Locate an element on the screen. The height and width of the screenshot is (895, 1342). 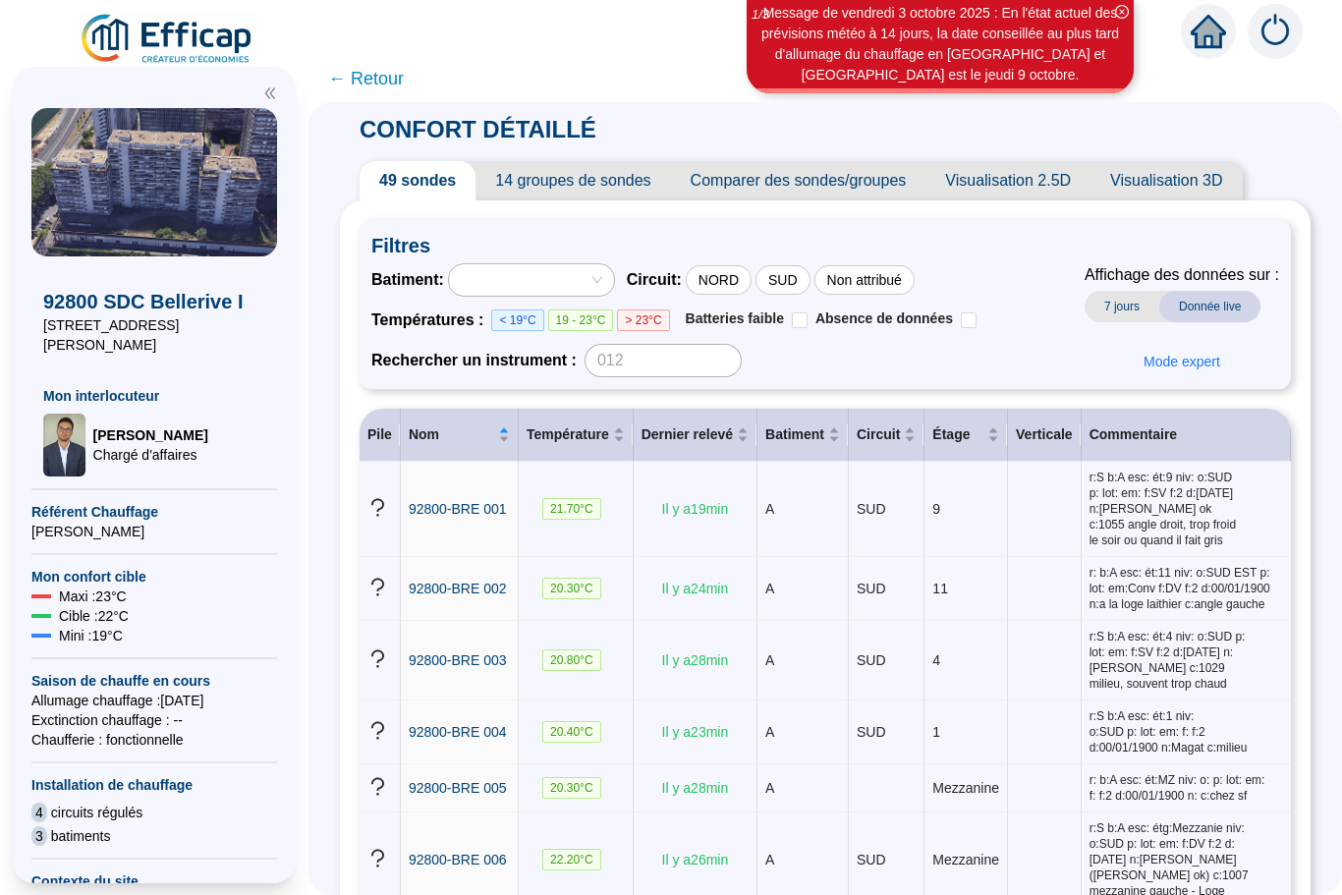
th: Verticale is located at coordinates (1044, 435).